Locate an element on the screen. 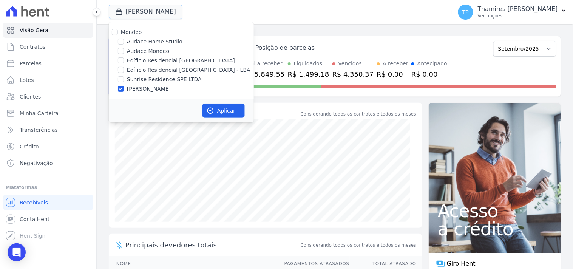 The width and height of the screenshot is (573, 269). div: R$ 1.499,18 is located at coordinates (309, 74).